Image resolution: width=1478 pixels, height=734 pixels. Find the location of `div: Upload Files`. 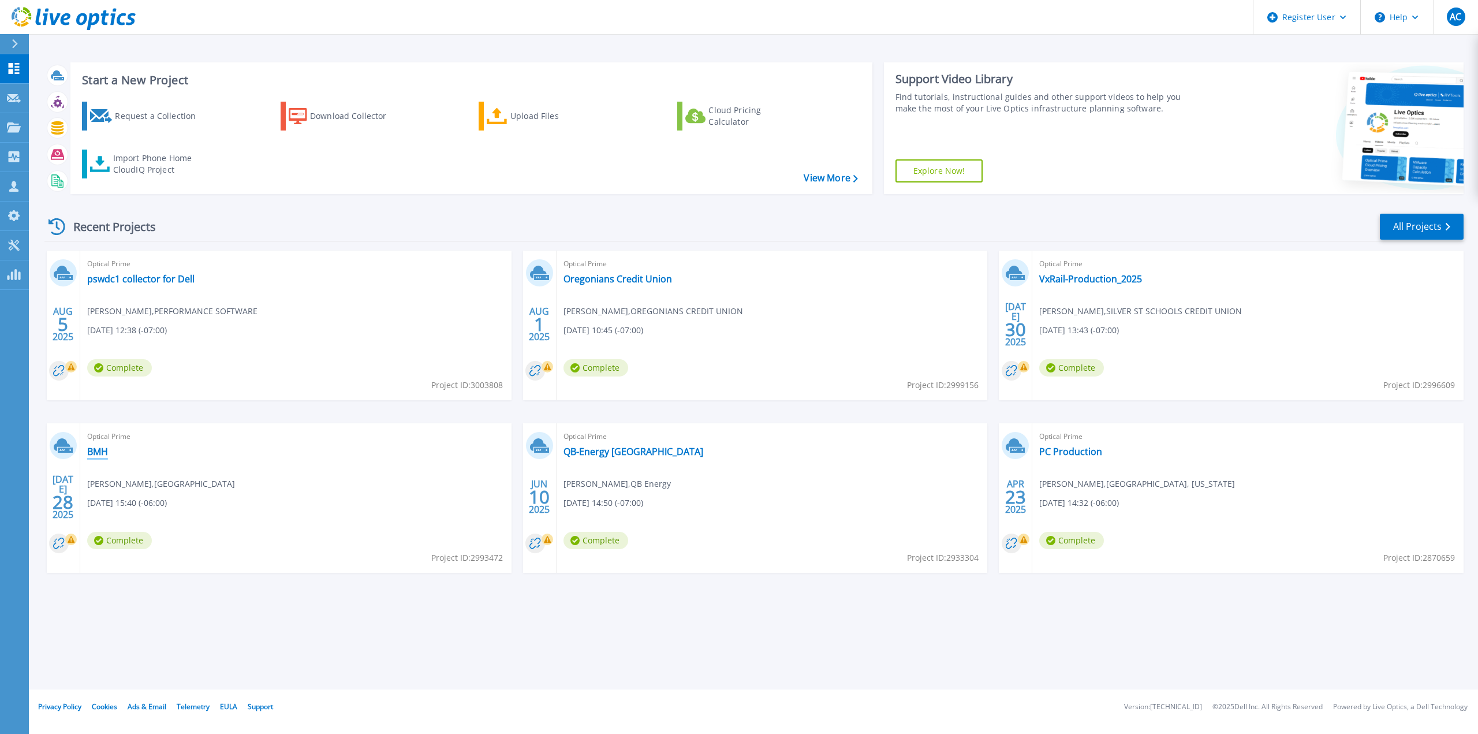

div: Upload Files is located at coordinates (557, 116).